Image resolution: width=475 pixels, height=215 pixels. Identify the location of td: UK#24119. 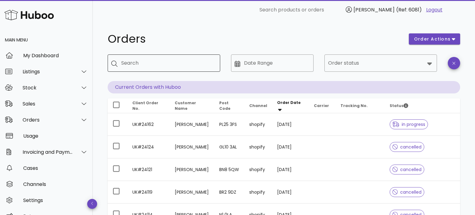
(149, 192).